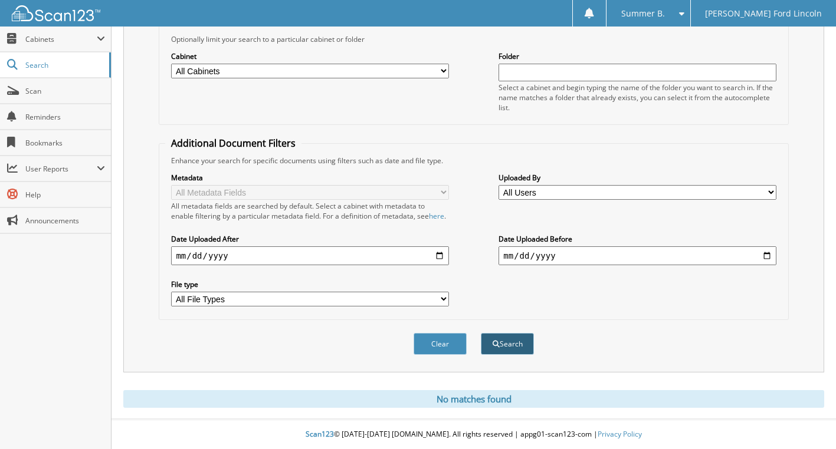 Image resolution: width=836 pixels, height=449 pixels. I want to click on span: Help, so click(65, 195).